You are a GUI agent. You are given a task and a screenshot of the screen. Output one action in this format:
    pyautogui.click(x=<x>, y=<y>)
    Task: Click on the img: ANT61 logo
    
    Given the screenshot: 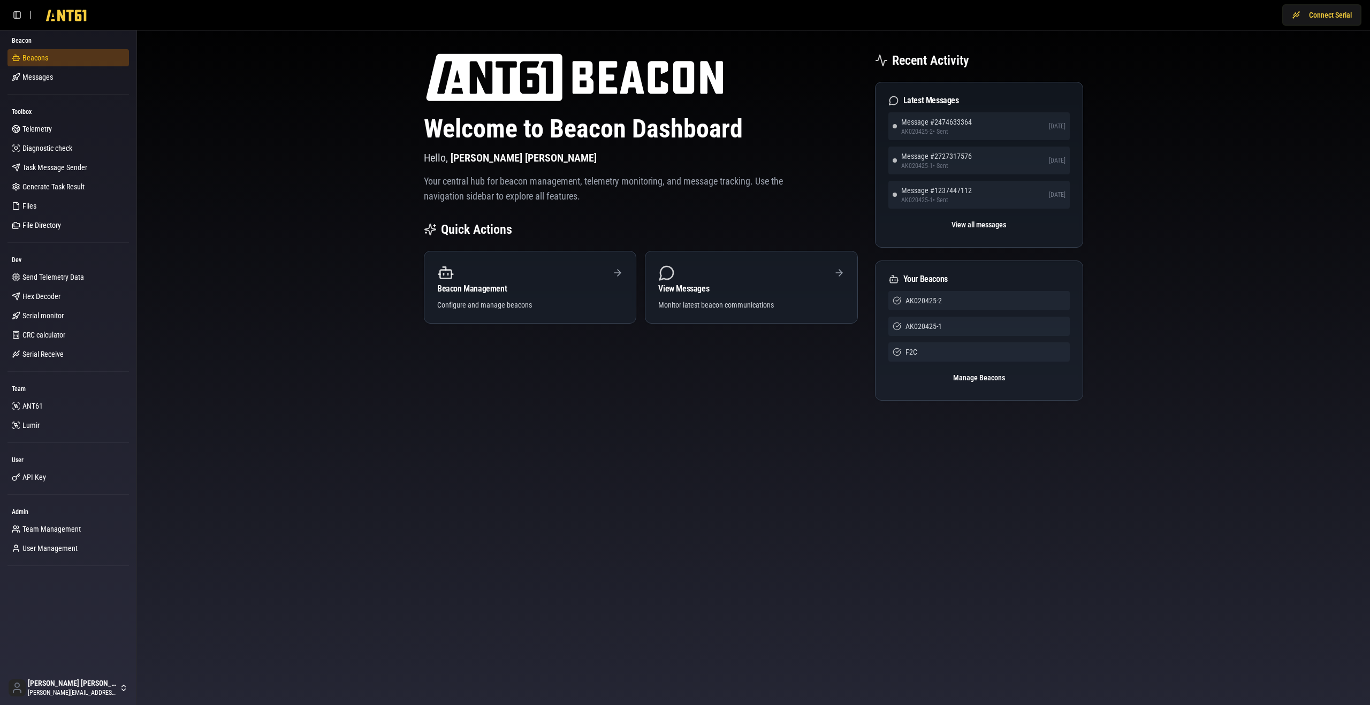 What is the action you would take?
    pyautogui.click(x=574, y=78)
    